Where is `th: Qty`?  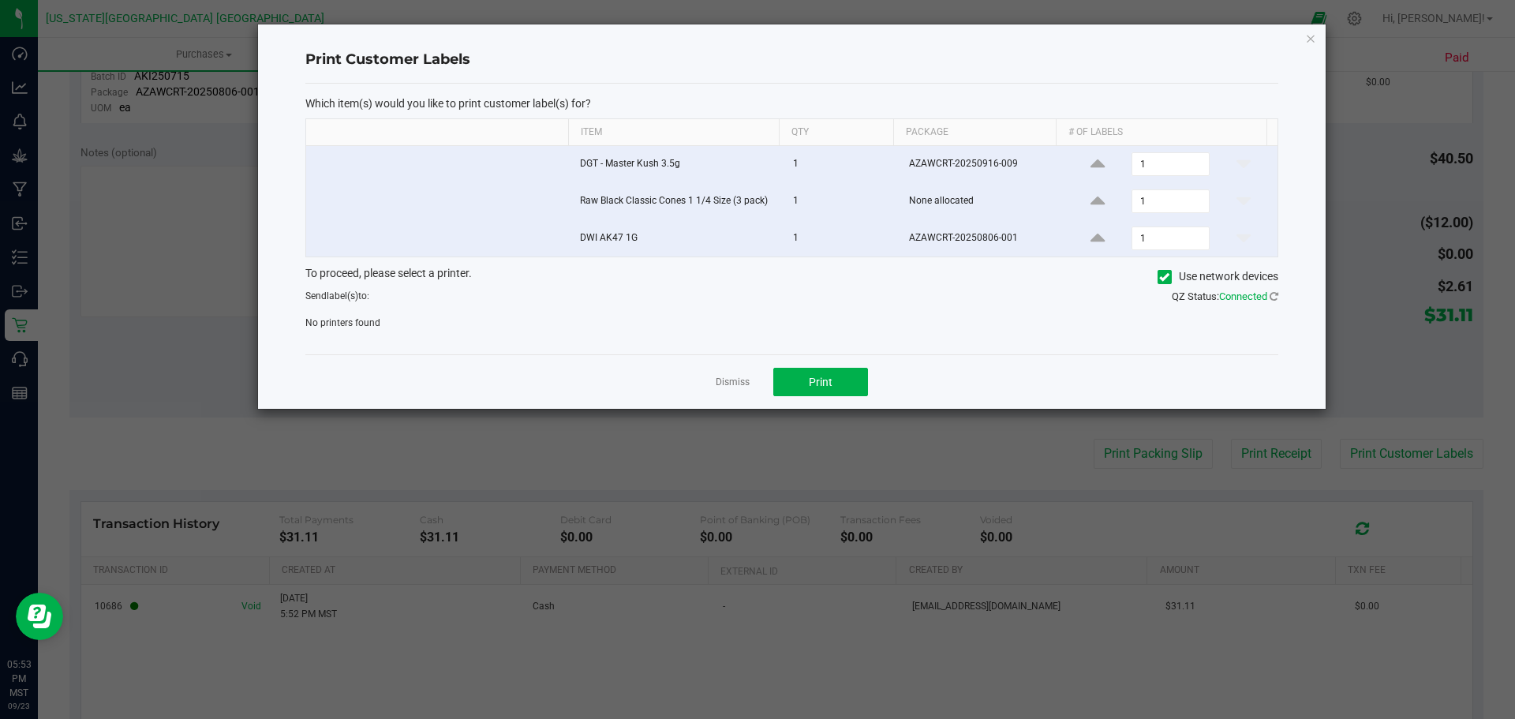 th: Qty is located at coordinates (836, 133).